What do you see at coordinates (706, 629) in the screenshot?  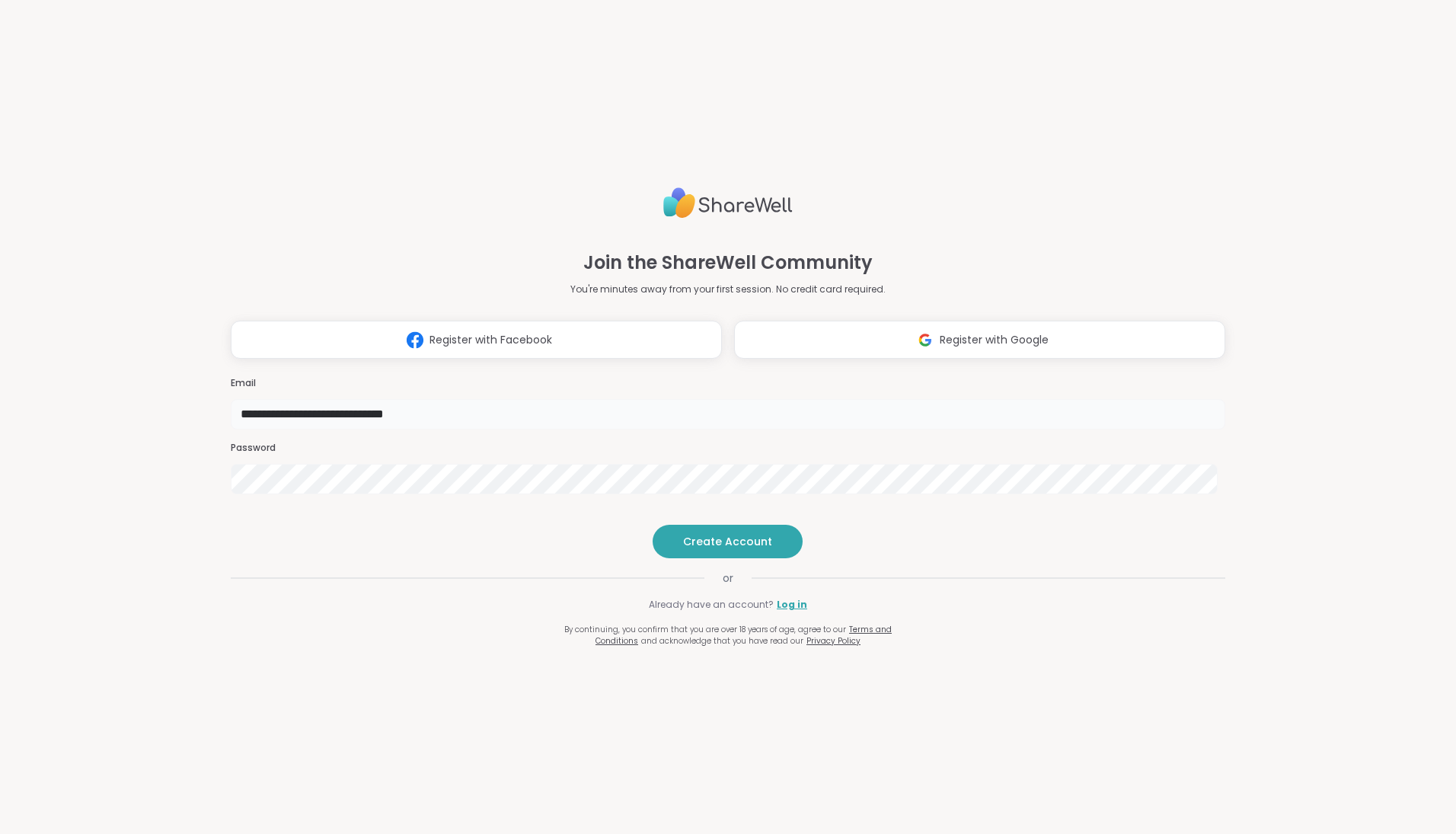 I see `span: By continuing, you confirm that you are over 18 years of age, agree to our` at bounding box center [706, 629].